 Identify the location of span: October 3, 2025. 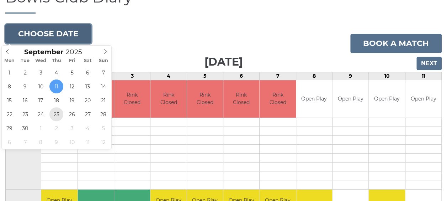
(72, 128).